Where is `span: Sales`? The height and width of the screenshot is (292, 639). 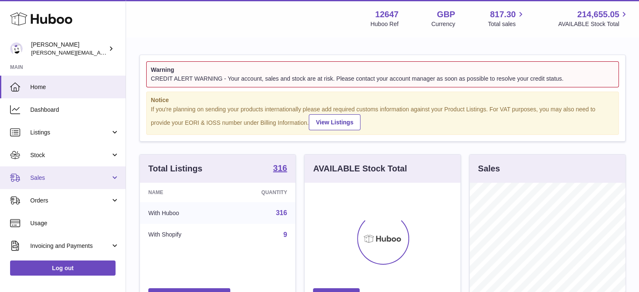
span: Sales is located at coordinates (70, 178).